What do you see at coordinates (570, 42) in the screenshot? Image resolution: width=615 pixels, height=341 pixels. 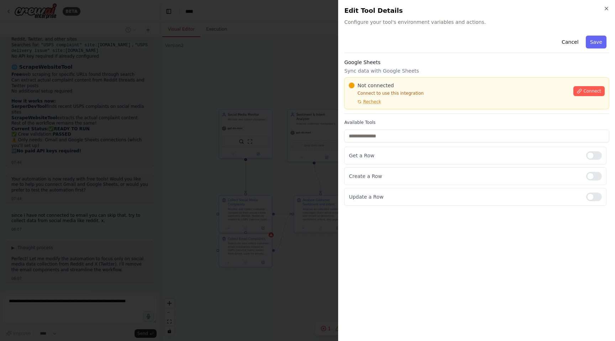 I see `button: Cancel` at bounding box center [570, 42].